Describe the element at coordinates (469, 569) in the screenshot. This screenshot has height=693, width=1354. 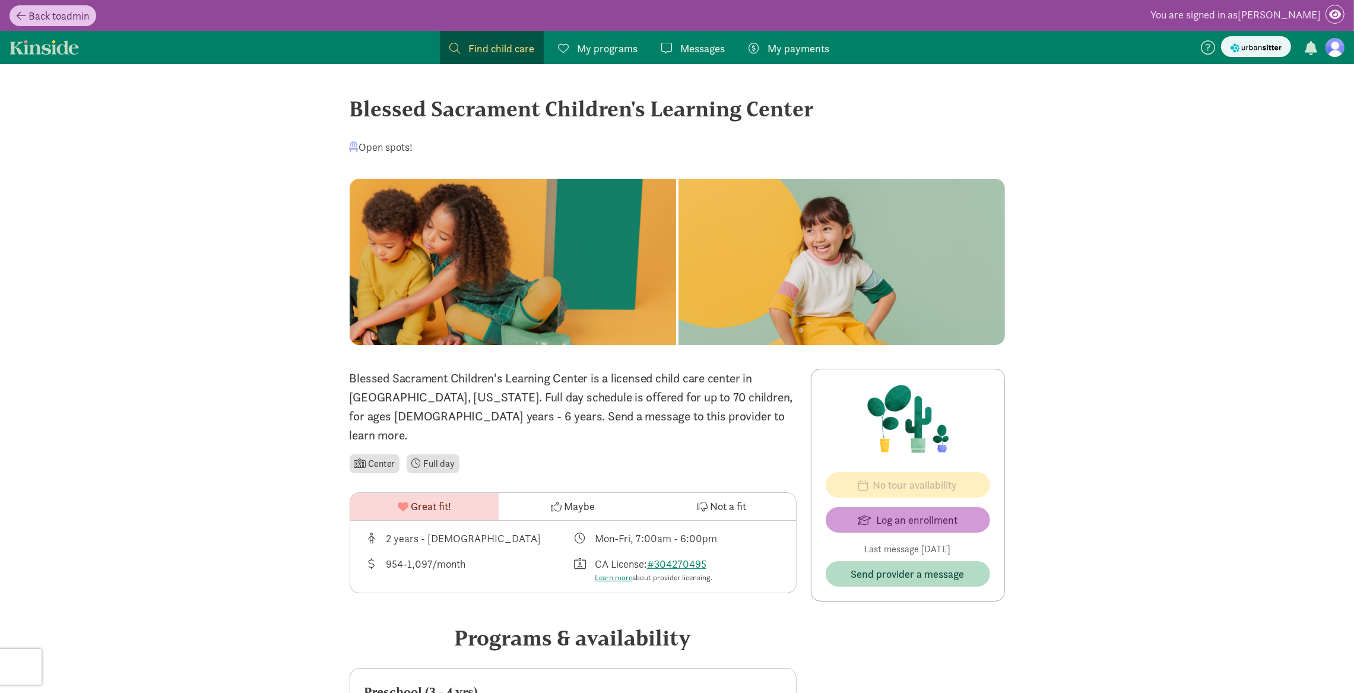
I see `div: Average tuition for this program` at that location.